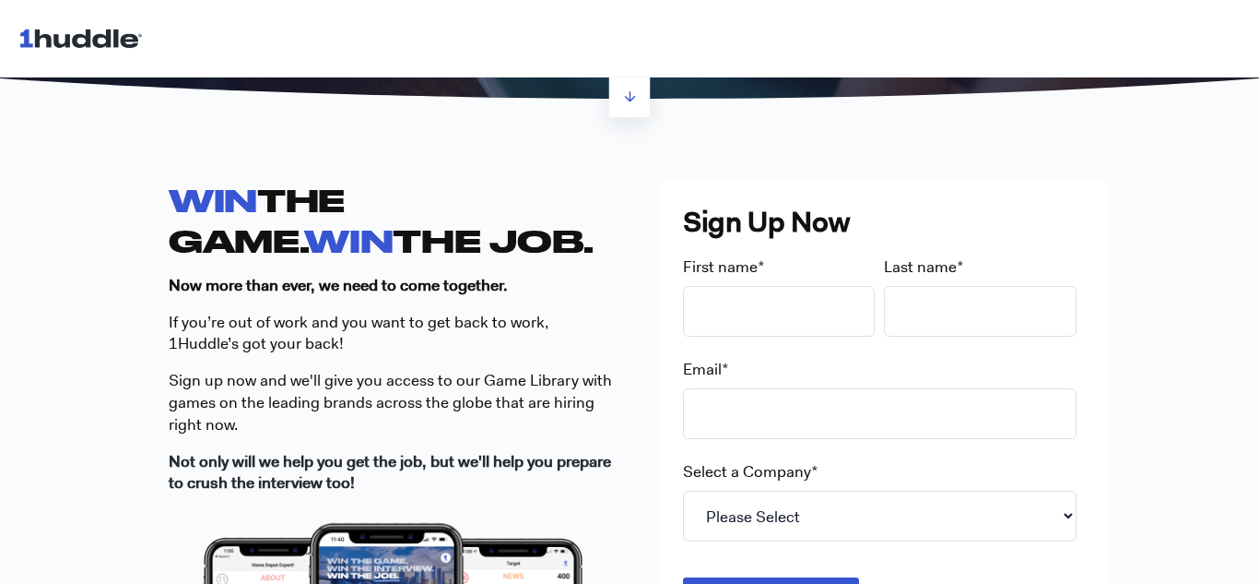 The image size is (1259, 584). I want to click on span: Email, so click(703, 369).